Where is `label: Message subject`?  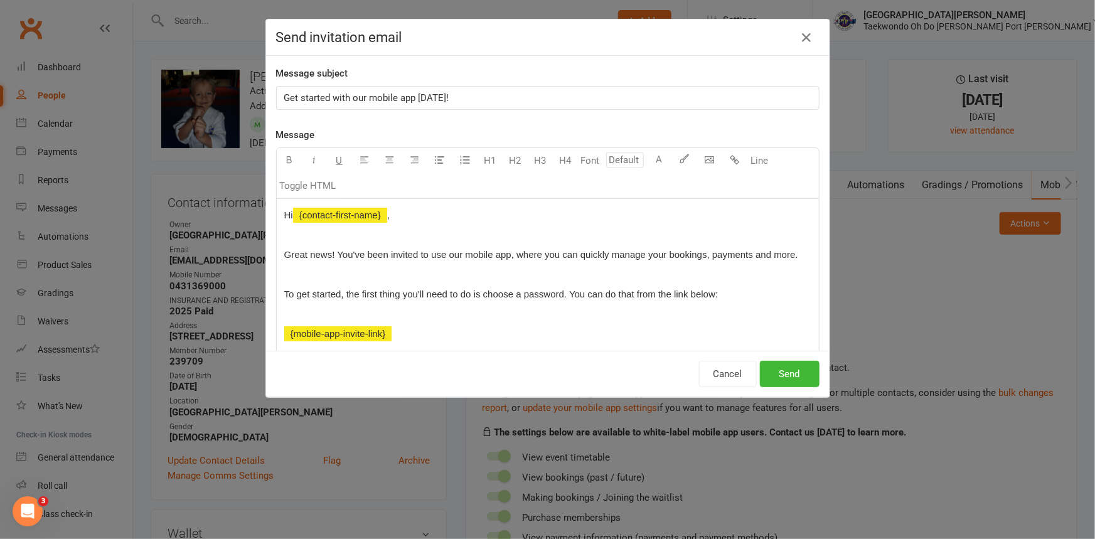
label: Message subject is located at coordinates (312, 73).